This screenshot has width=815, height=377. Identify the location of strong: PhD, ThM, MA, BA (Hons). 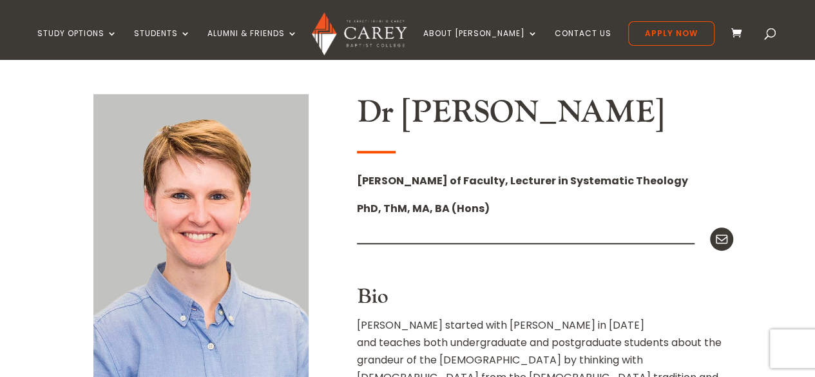
(423, 208).